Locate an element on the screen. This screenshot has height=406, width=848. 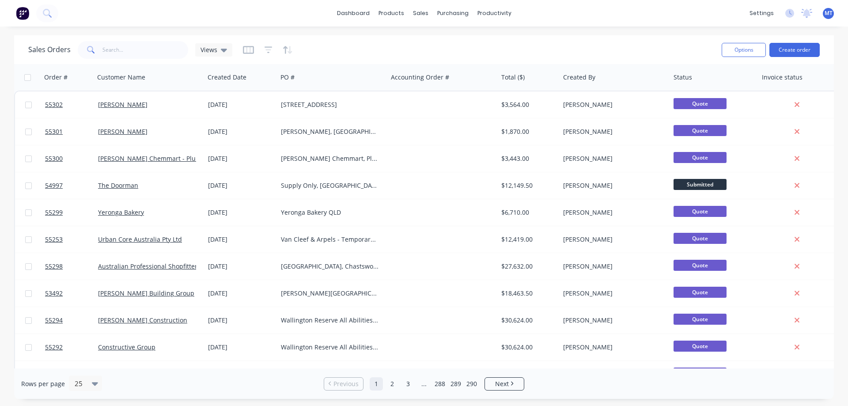
div: products is located at coordinates (391, 13).